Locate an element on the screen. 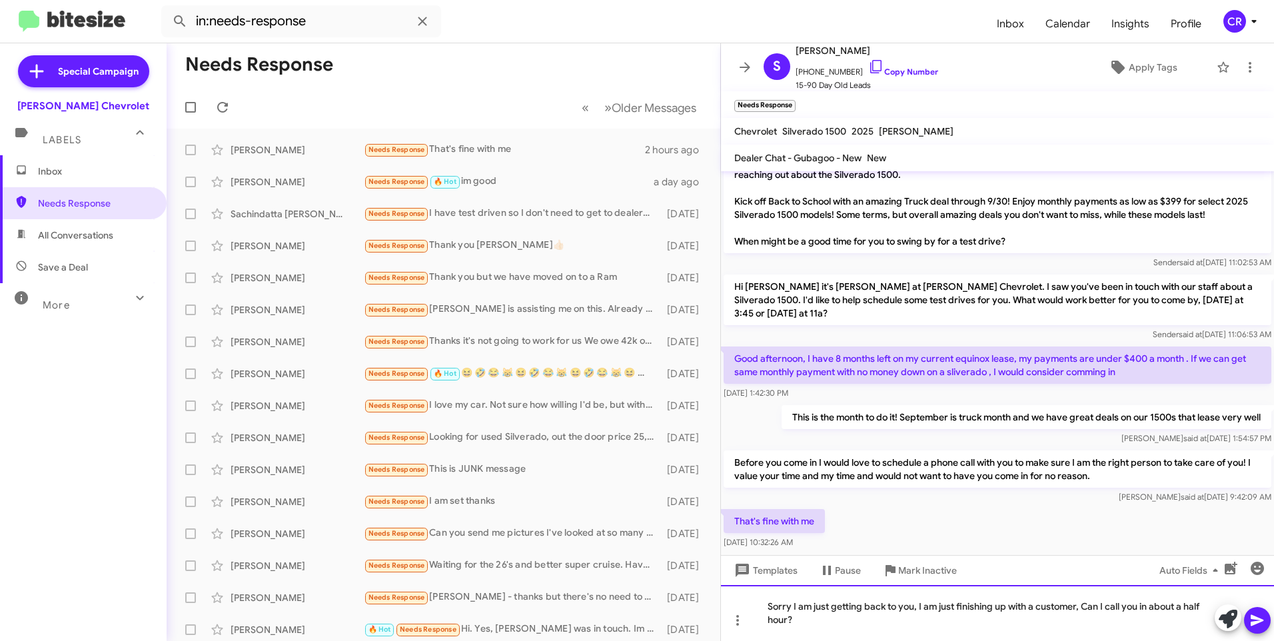 Image resolution: width=1274 pixels, height=641 pixels. span: Apply Tags is located at coordinates (1153, 67).